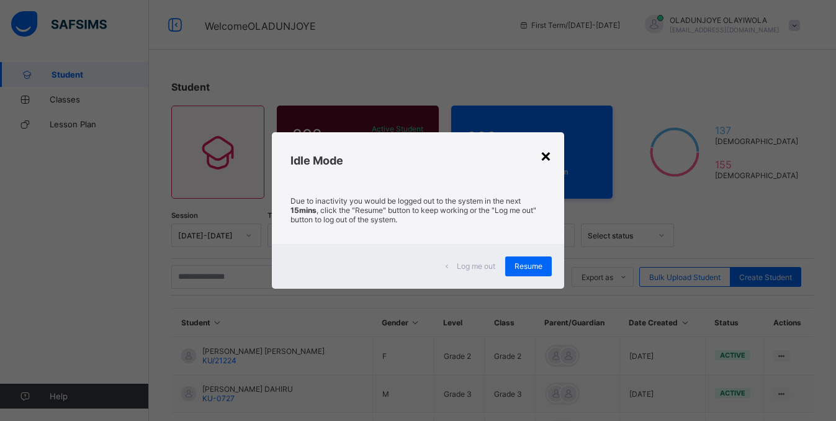 Image resolution: width=836 pixels, height=421 pixels. Describe the element at coordinates (476, 266) in the screenshot. I see `span: Log me out` at that location.